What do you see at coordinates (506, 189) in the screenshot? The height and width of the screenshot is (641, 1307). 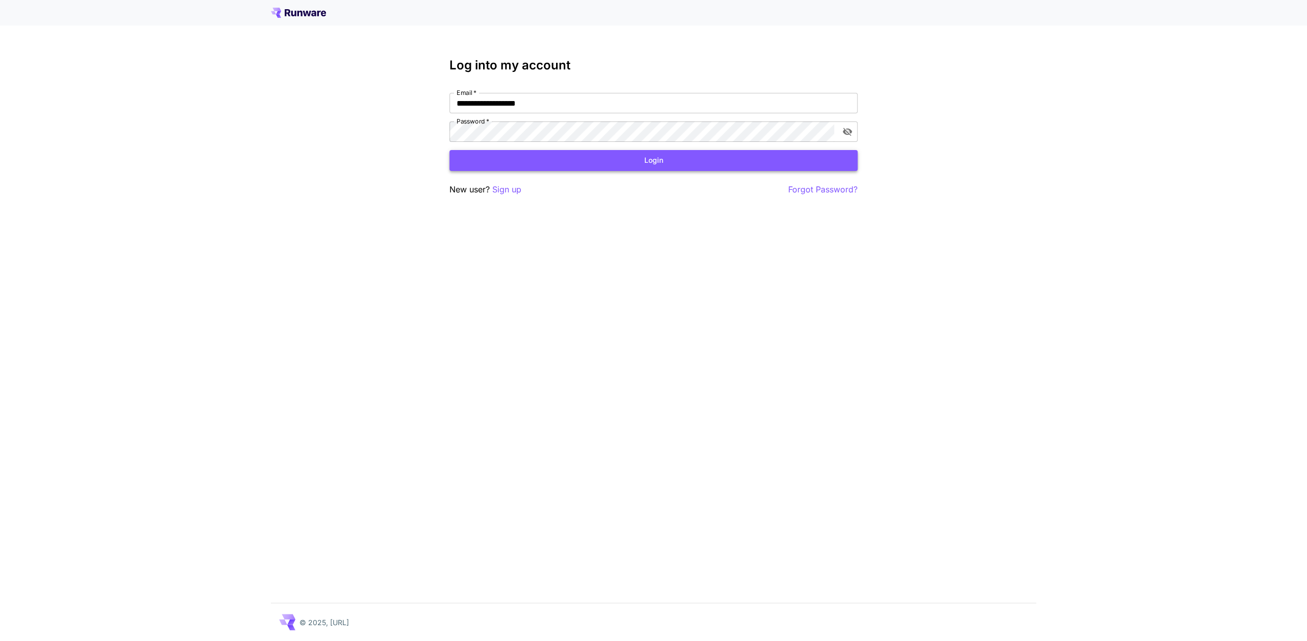 I see `button: Sign up` at bounding box center [506, 189].